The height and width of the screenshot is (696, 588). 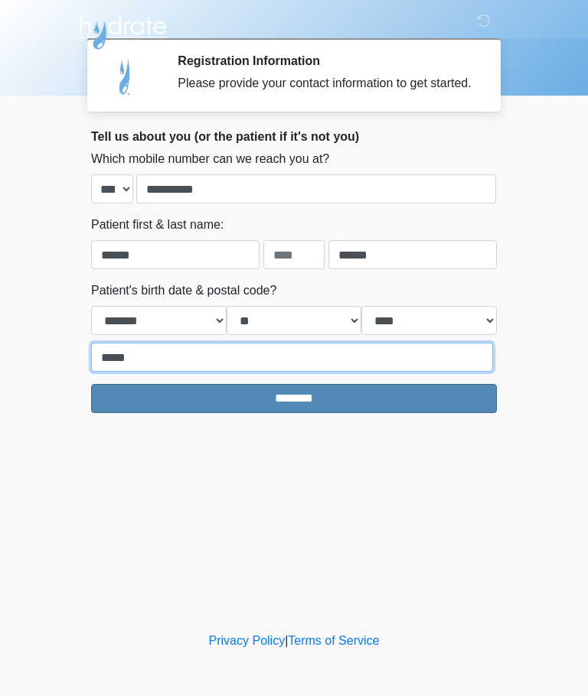 I want to click on h2: Tell us about you (or the patient if it's not you), so click(x=294, y=136).